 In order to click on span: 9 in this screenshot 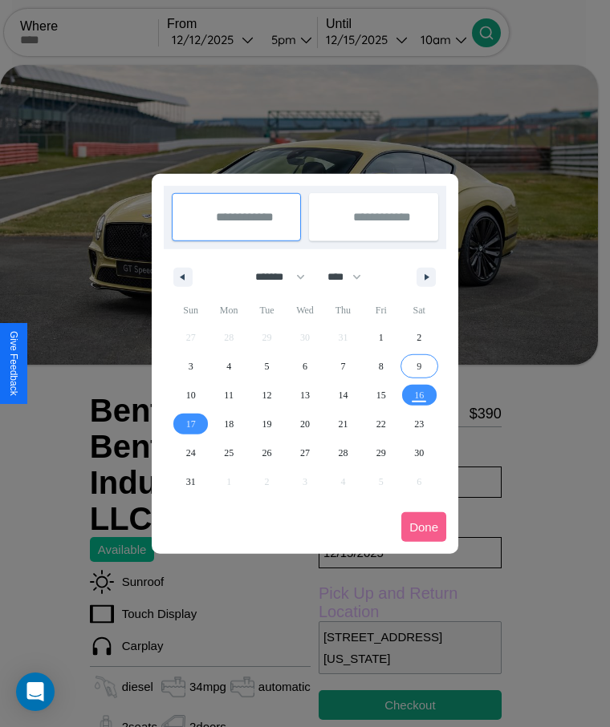, I will do `click(419, 367)`.